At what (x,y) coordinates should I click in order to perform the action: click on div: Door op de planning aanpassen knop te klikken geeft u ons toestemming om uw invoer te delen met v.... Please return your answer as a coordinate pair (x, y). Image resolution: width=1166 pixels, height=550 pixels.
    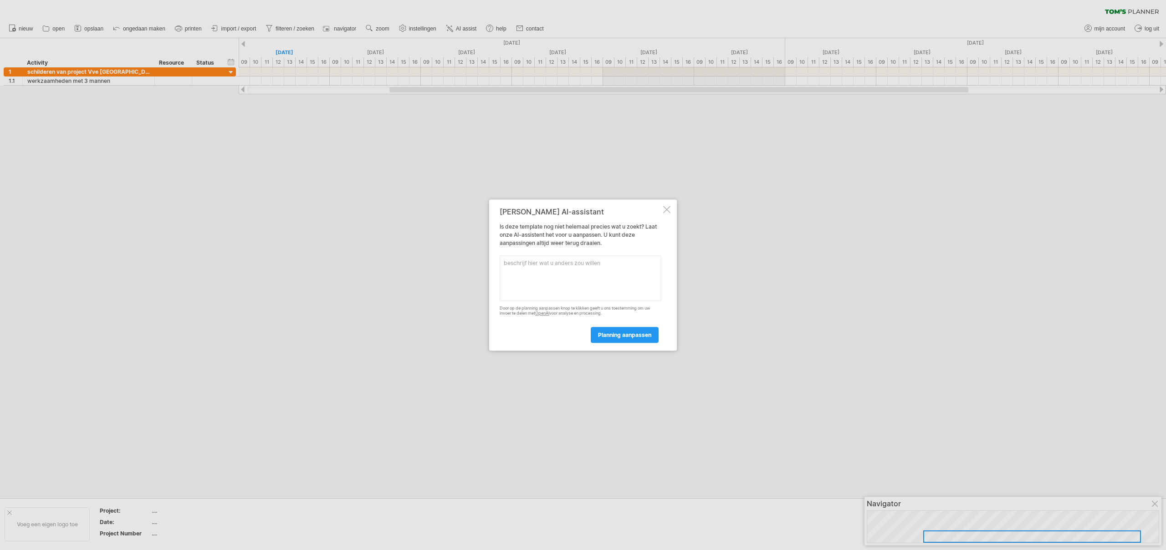
    Looking at the image, I should click on (580, 311).